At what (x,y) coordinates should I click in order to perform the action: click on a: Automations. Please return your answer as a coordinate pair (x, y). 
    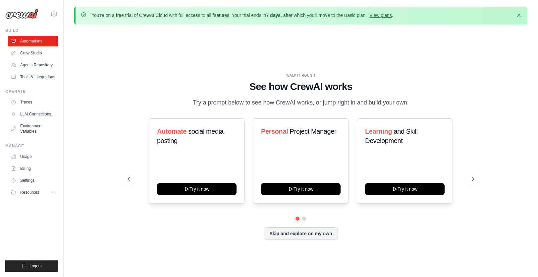
    Looking at the image, I should click on (33, 41).